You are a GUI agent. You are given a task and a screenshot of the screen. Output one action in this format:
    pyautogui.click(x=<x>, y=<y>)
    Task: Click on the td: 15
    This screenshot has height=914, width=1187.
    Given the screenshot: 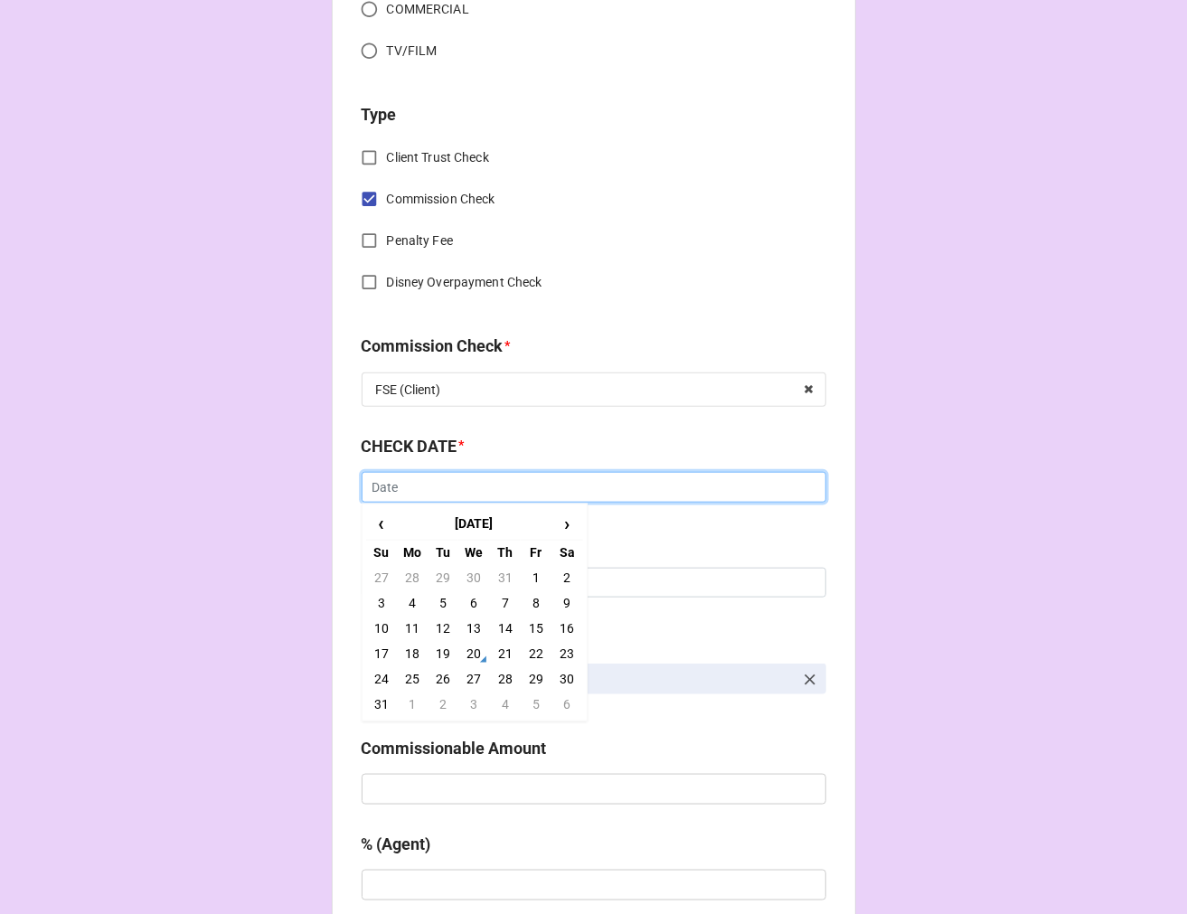 What is the action you would take?
    pyautogui.click(x=536, y=628)
    